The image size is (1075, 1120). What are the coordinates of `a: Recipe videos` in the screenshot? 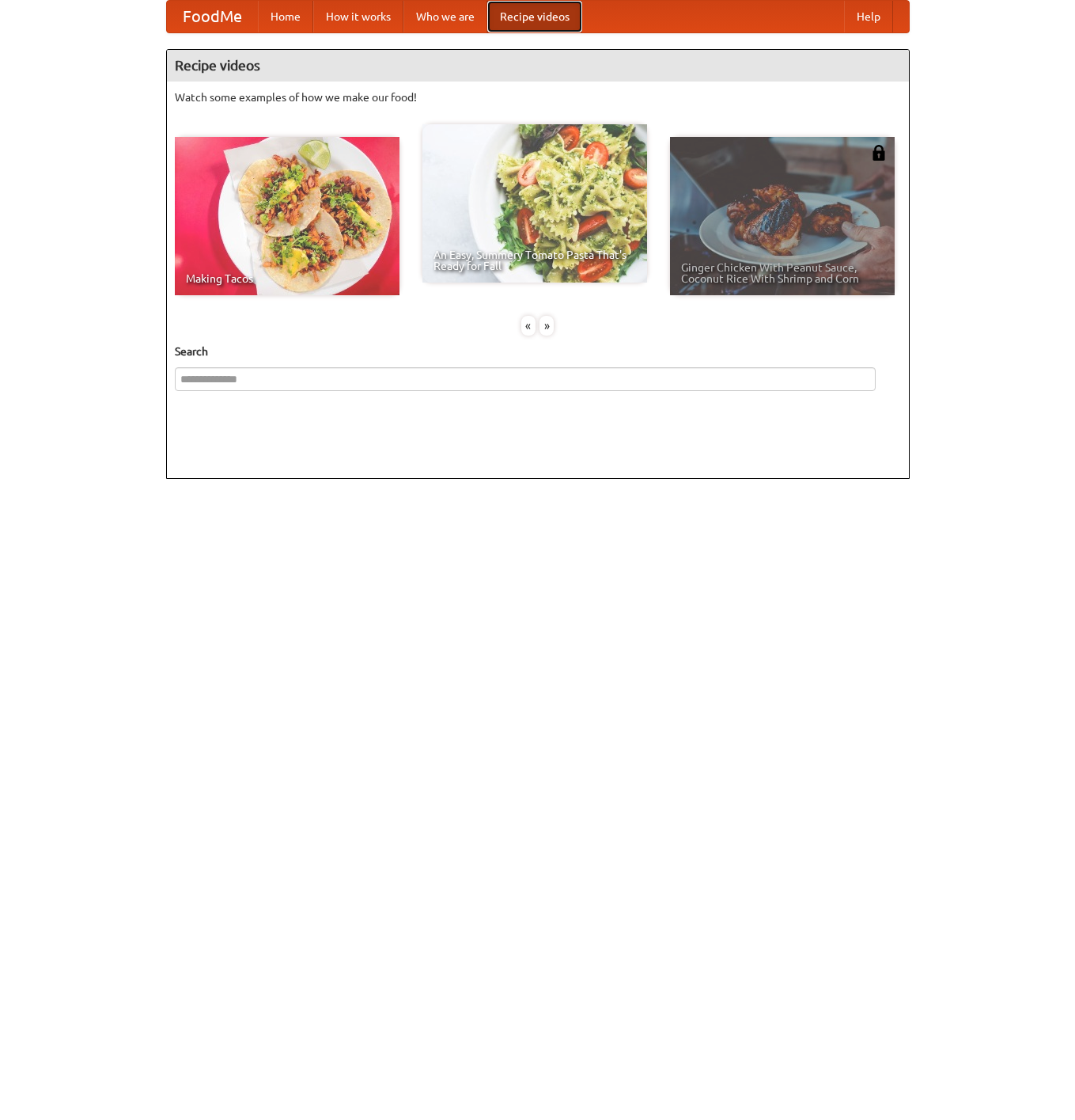 It's located at (535, 17).